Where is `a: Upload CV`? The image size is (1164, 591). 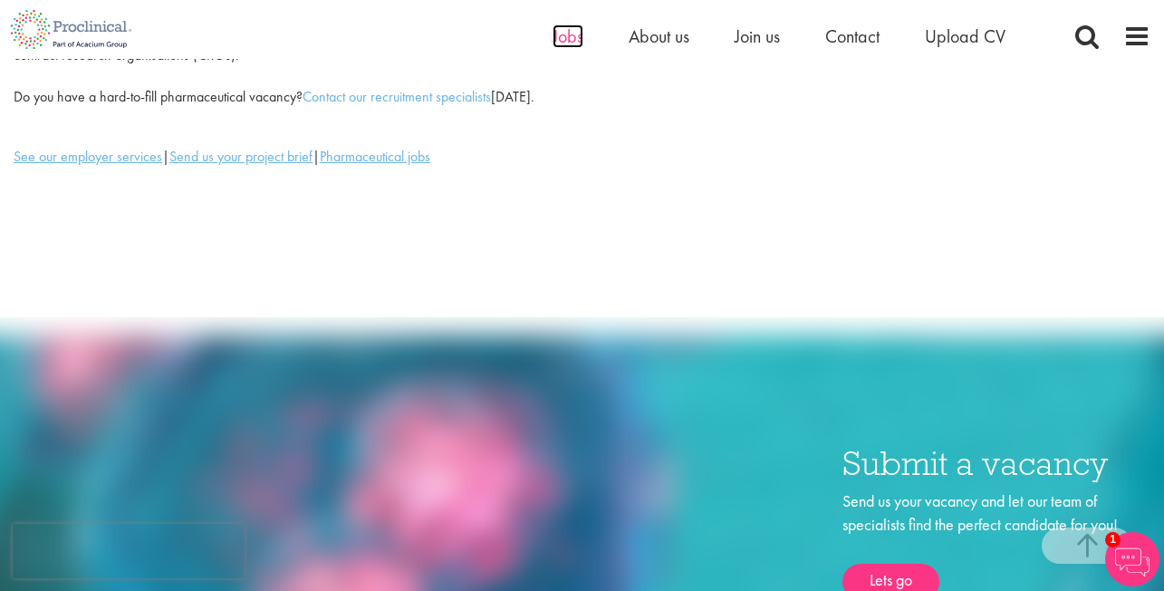
a: Upload CV is located at coordinates (965, 36).